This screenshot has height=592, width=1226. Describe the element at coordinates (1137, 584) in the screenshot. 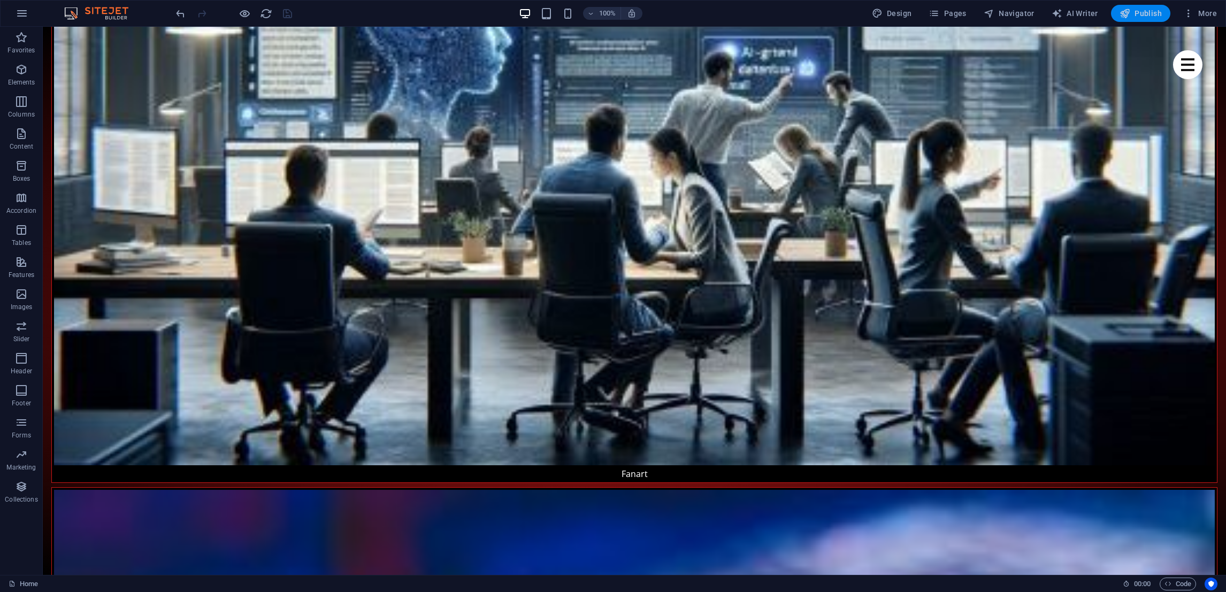

I see `h6: Session time` at that location.